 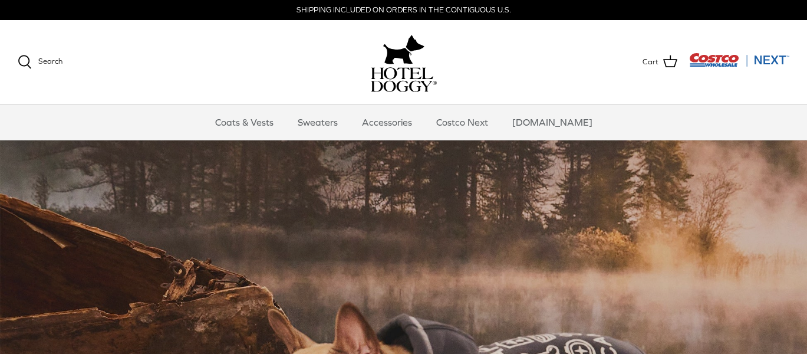 I want to click on img: Costco Next, so click(x=739, y=60).